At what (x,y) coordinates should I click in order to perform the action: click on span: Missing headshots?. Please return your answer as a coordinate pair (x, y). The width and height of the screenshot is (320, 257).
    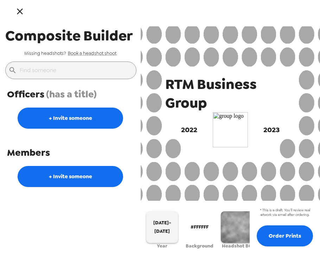
    Looking at the image, I should click on (45, 53).